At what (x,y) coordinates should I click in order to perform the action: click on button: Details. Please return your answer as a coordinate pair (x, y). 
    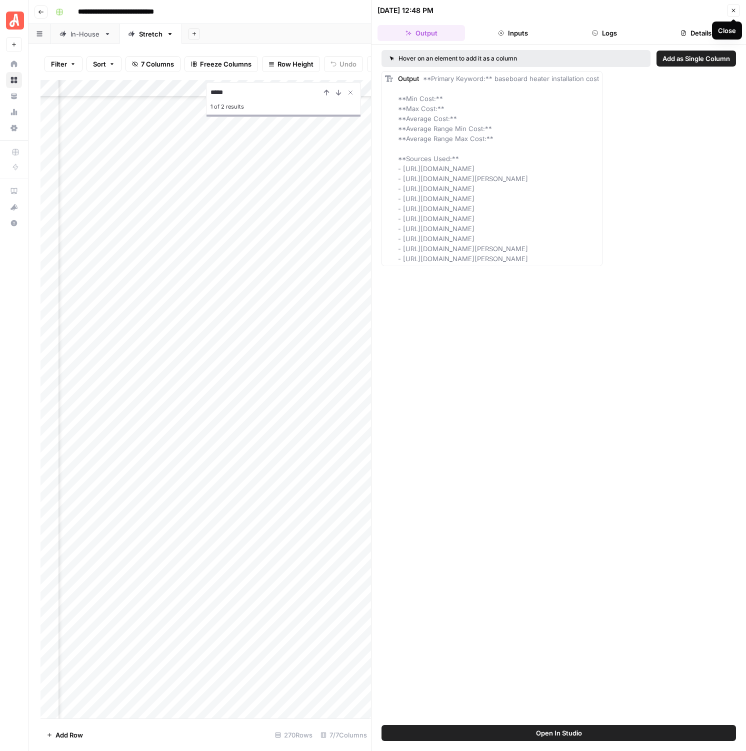
    Looking at the image, I should click on (696, 33).